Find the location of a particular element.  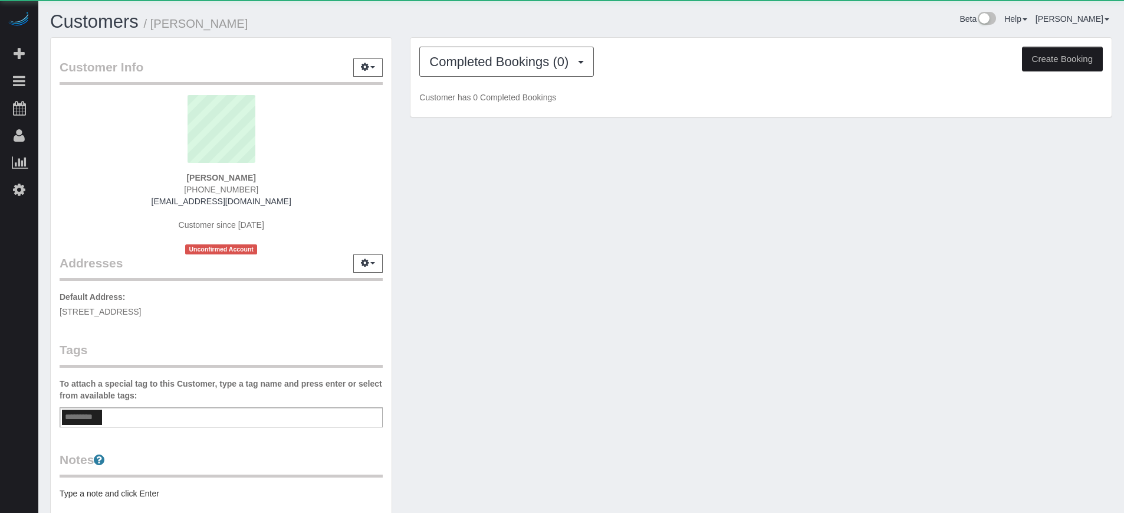

span: Completed Bookings (0) is located at coordinates (502, 61).